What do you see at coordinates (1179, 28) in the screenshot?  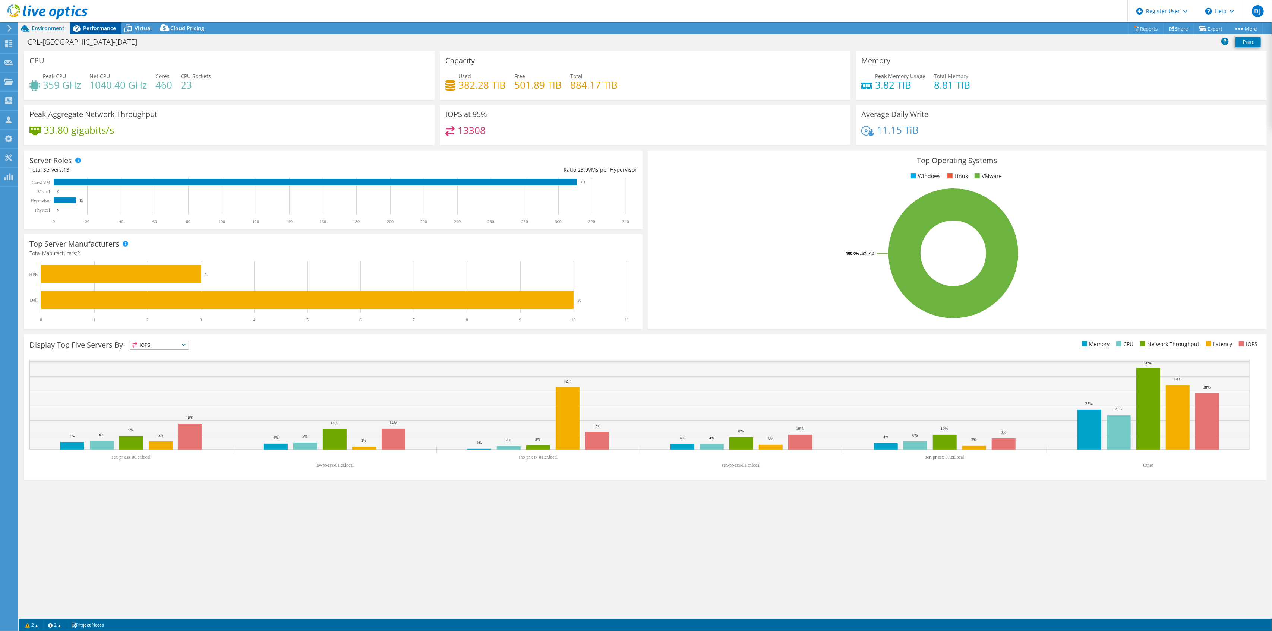 I see `a: Share` at bounding box center [1179, 28].